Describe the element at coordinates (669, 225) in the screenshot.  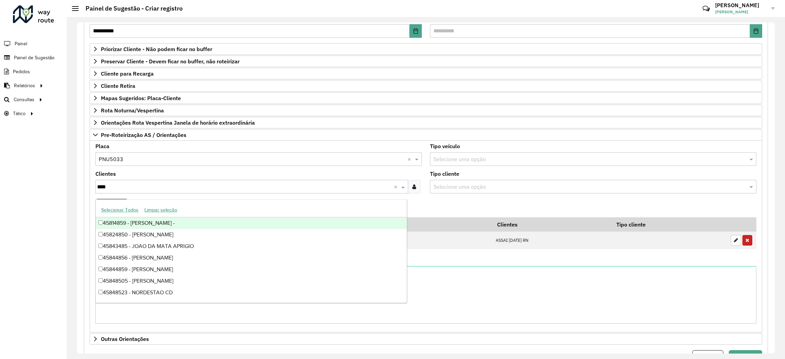
I see `th: Tipo cliente` at that location.